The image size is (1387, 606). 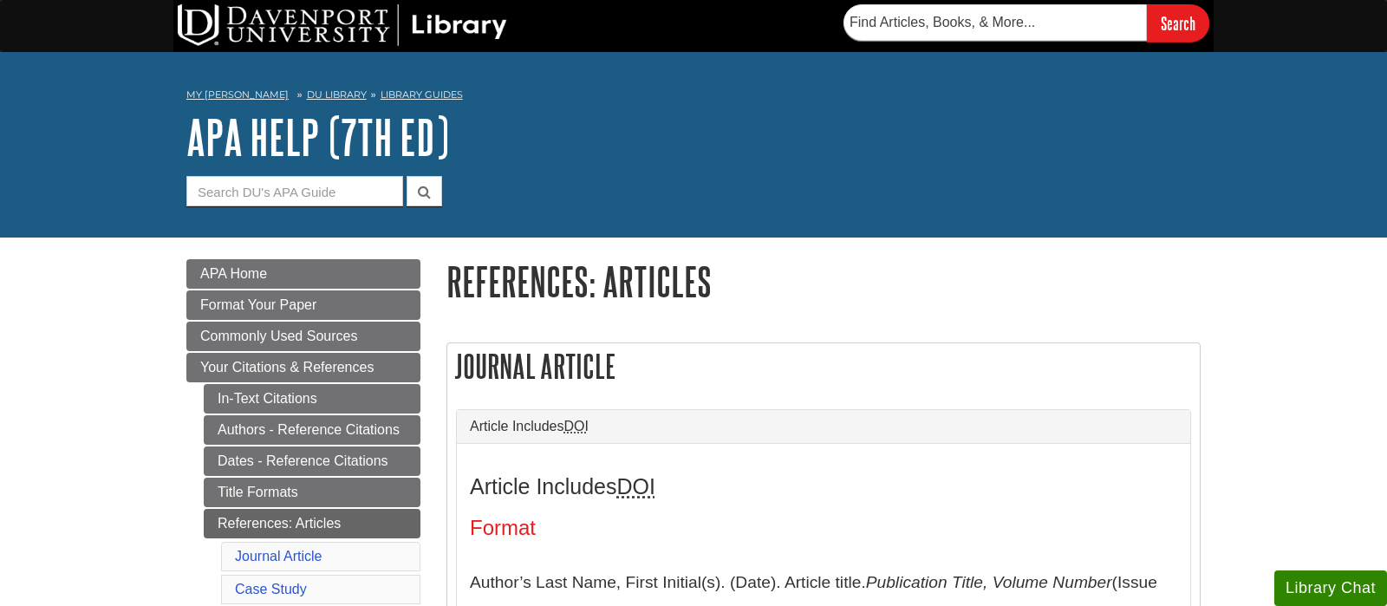 I want to click on h3: Article Includes, so click(x=824, y=486).